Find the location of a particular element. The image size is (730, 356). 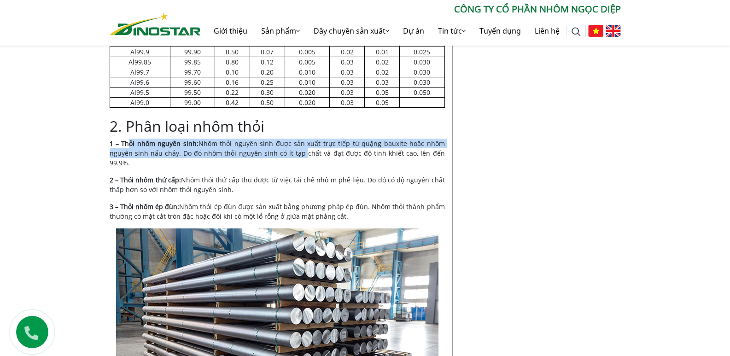

td: 0.42 is located at coordinates (232, 102).